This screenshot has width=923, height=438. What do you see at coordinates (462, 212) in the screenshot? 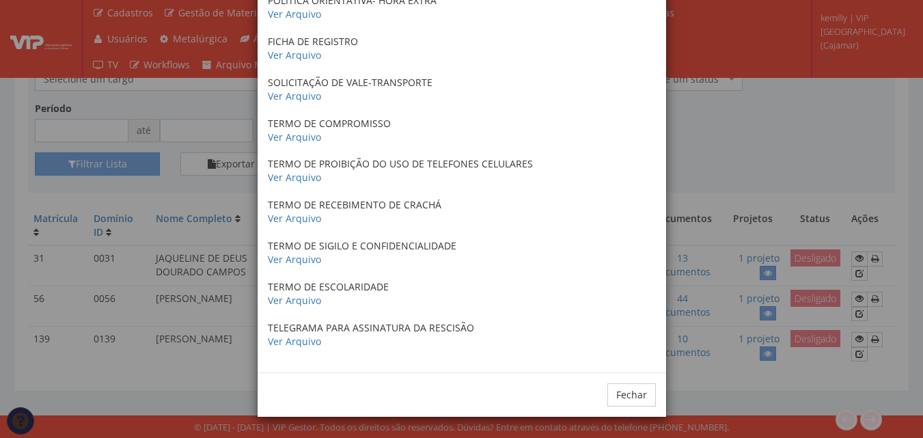
I see `p: TERMO DE RECEBIMENTO DE CRACHÁ` at bounding box center [462, 212].